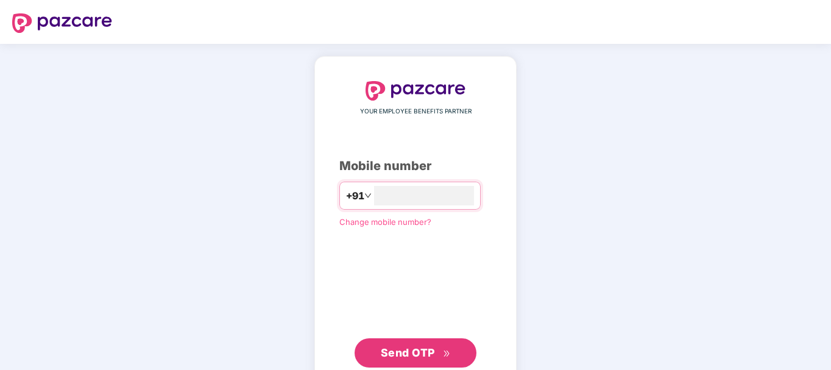  What do you see at coordinates (355, 196) in the screenshot?
I see `span: +91` at bounding box center [355, 196].